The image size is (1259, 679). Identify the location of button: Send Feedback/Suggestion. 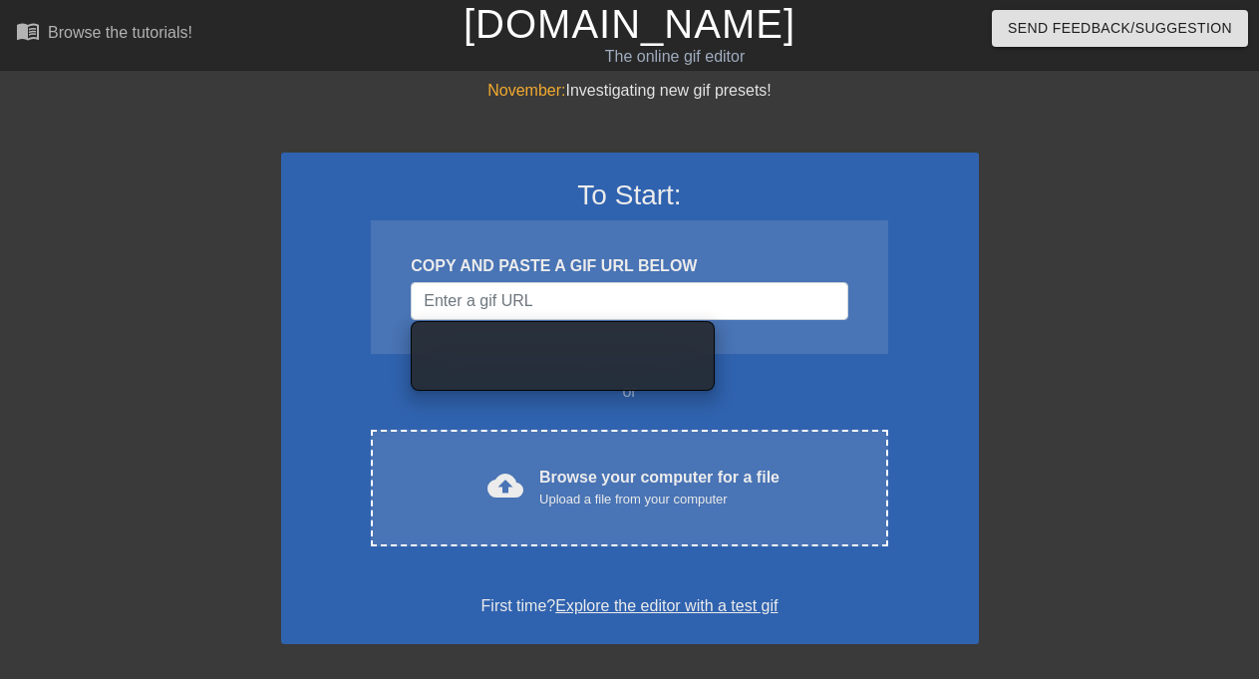
(1119, 28).